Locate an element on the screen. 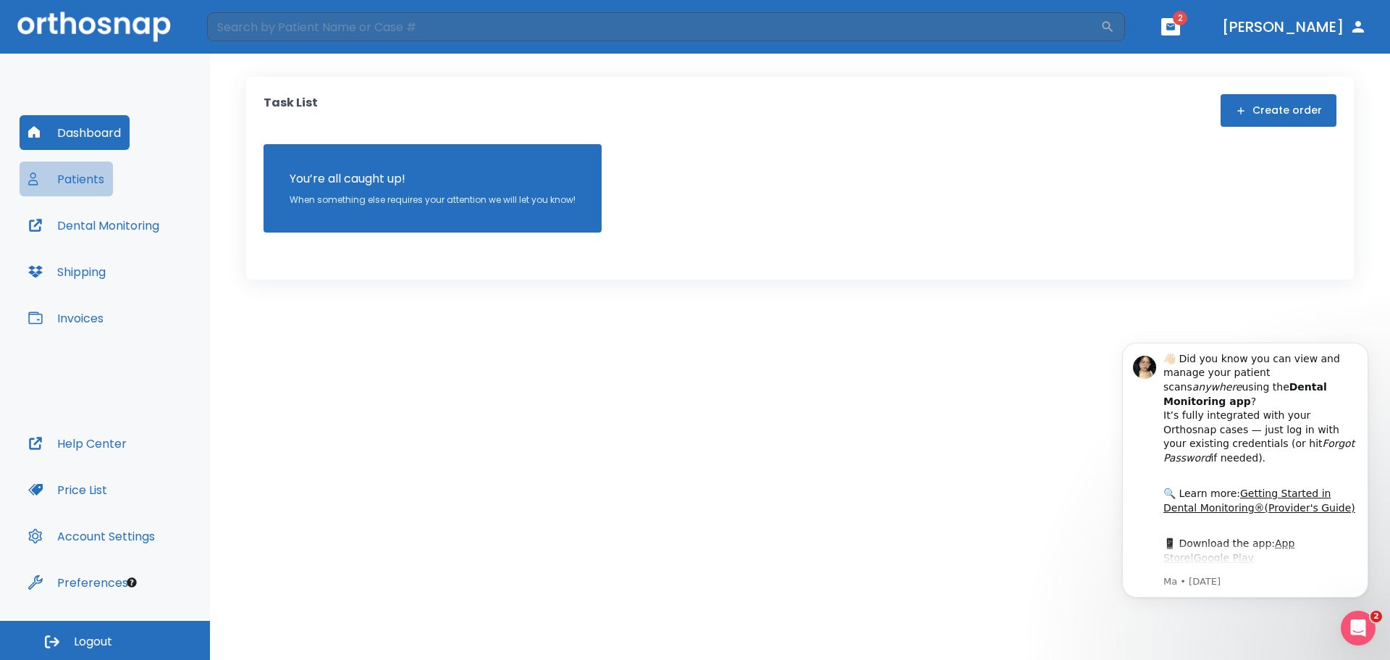  a: Price List is located at coordinates (67, 489).